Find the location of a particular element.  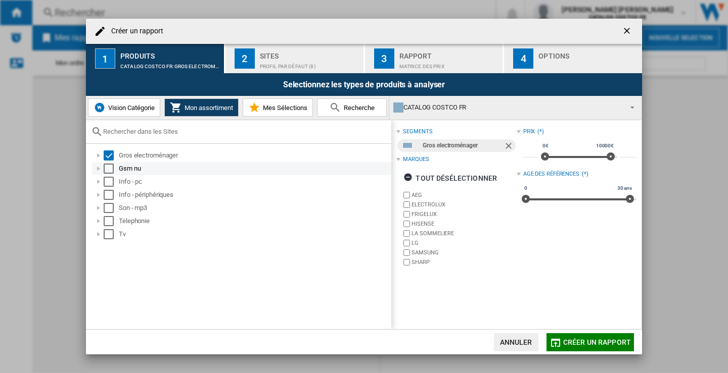

div: tout désélectionner is located at coordinates (450, 178).